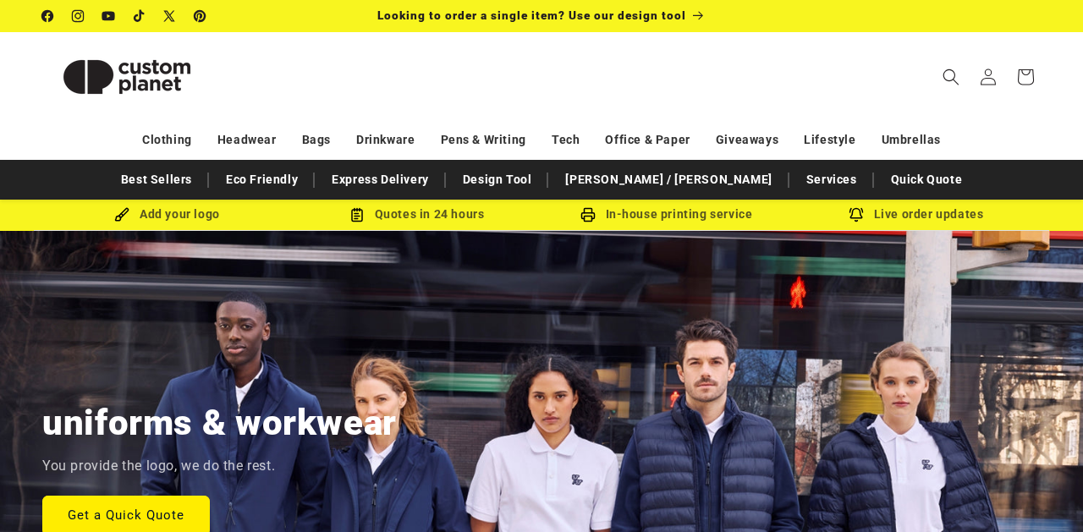 This screenshot has width=1083, height=532. What do you see at coordinates (1040, 491) in the screenshot?
I see `div: Chat Widget` at bounding box center [1040, 491].